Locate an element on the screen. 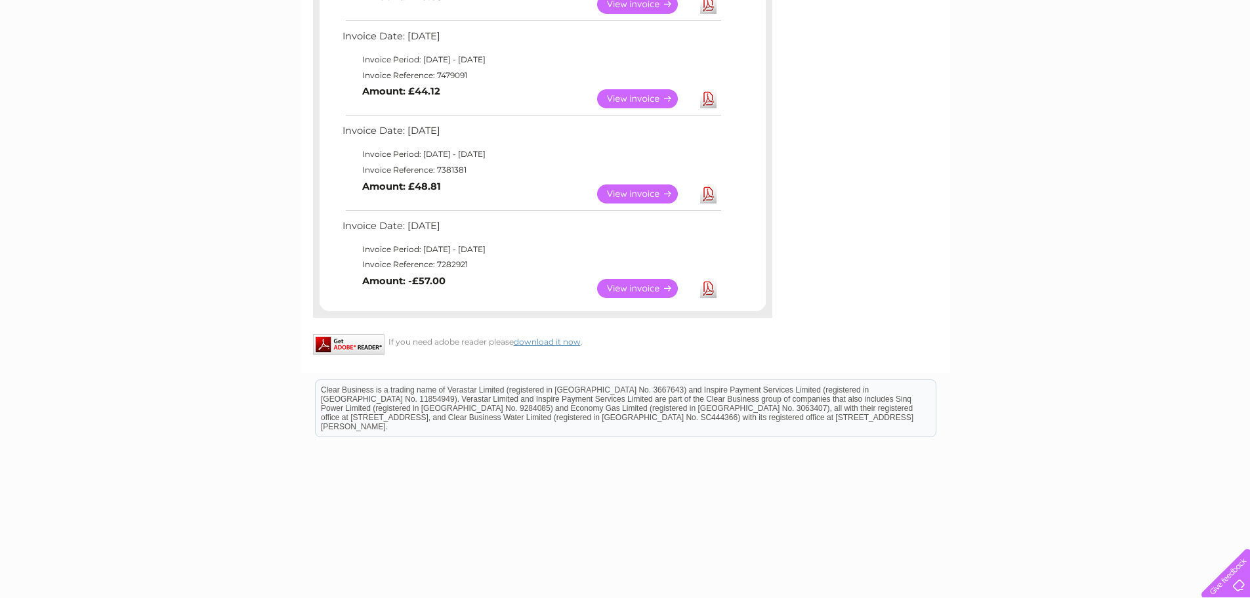  td: Invoice Reference: 7479091 is located at coordinates (531, 75).